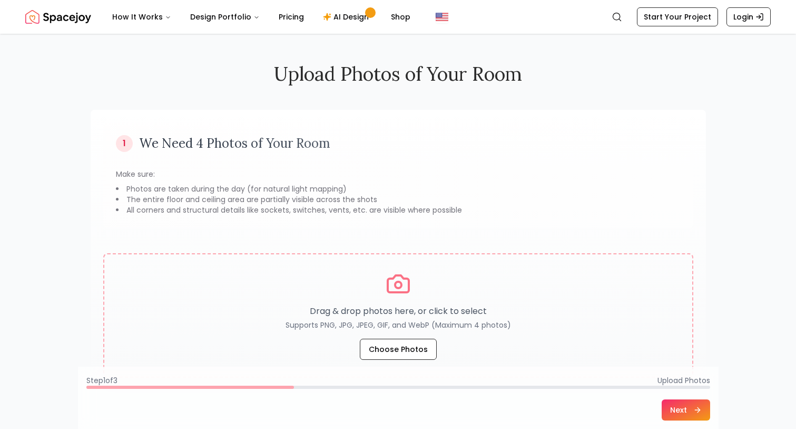 The width and height of the screenshot is (796, 429). Describe the element at coordinates (398, 199) in the screenshot. I see `li: The entire floor and ceiling area are partially visible across the shots` at that location.